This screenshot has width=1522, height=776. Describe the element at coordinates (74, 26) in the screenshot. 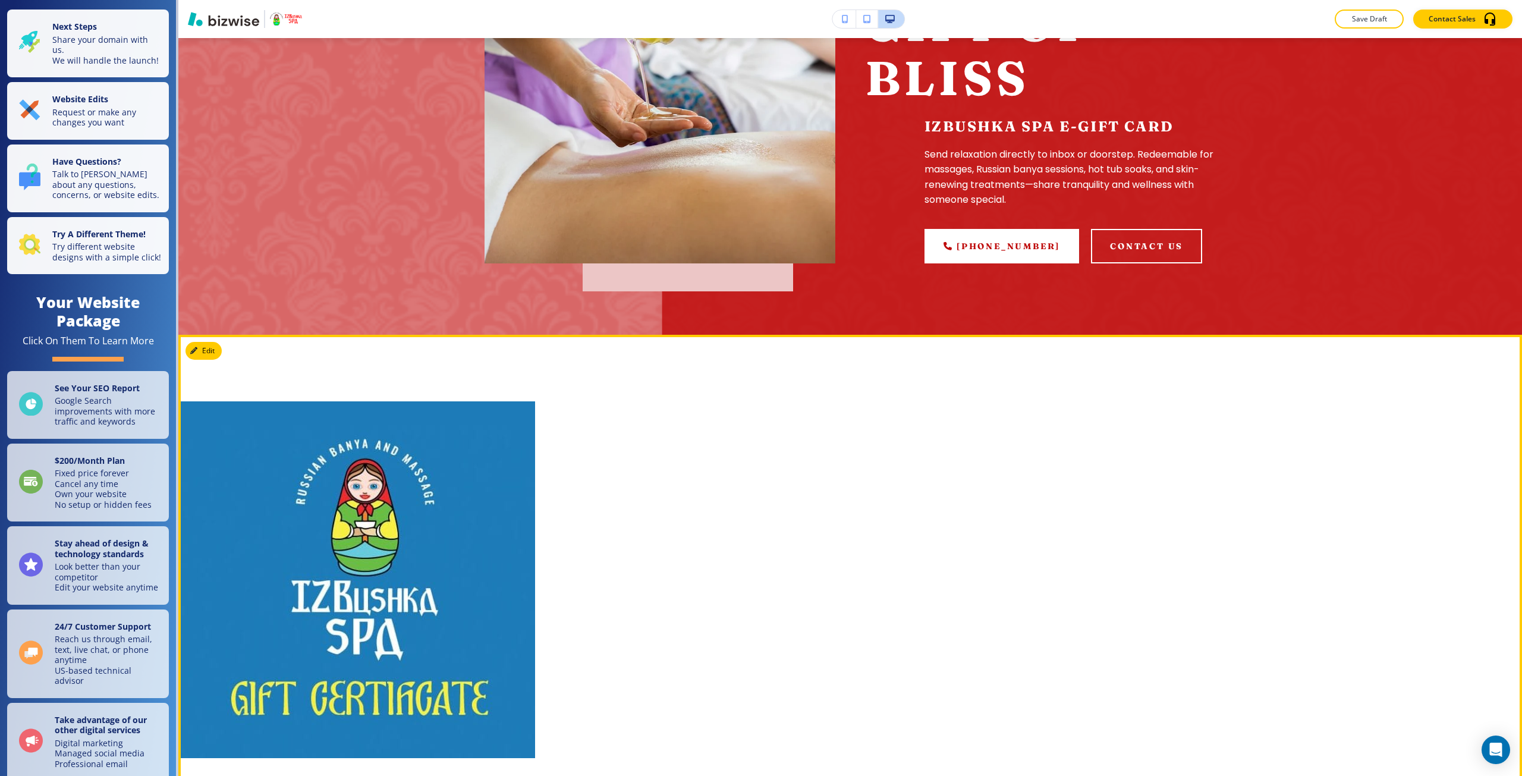

I see `strong: Next Steps` at that location.